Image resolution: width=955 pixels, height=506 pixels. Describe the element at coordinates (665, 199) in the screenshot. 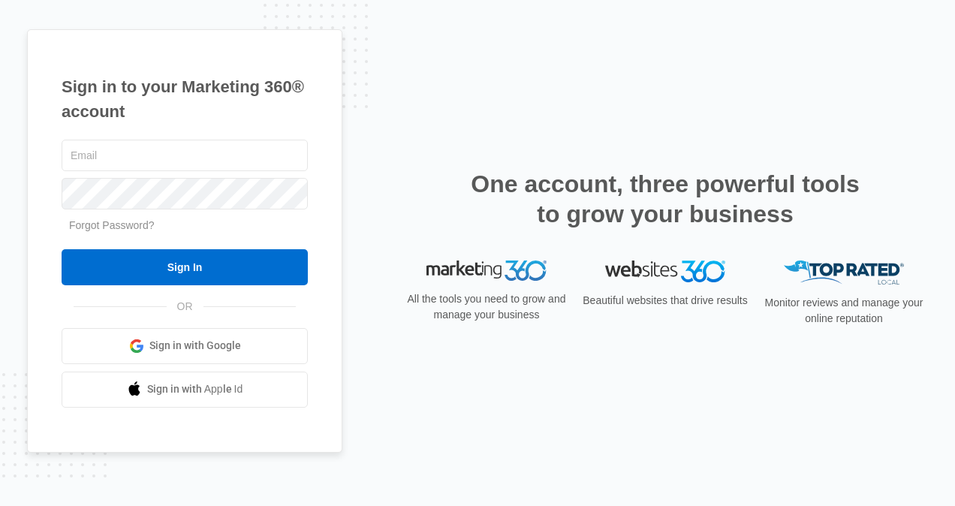

I see `h2: One account, three powerful tools to grow your business` at that location.